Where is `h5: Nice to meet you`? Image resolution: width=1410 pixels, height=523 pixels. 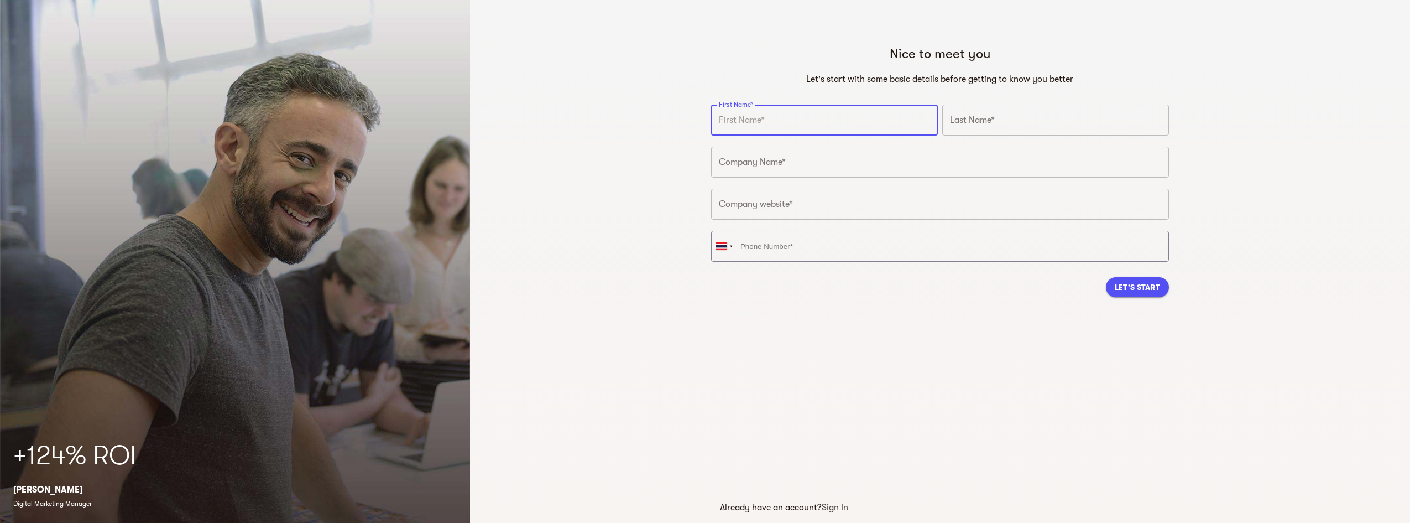 h5: Nice to meet you is located at coordinates (940, 54).